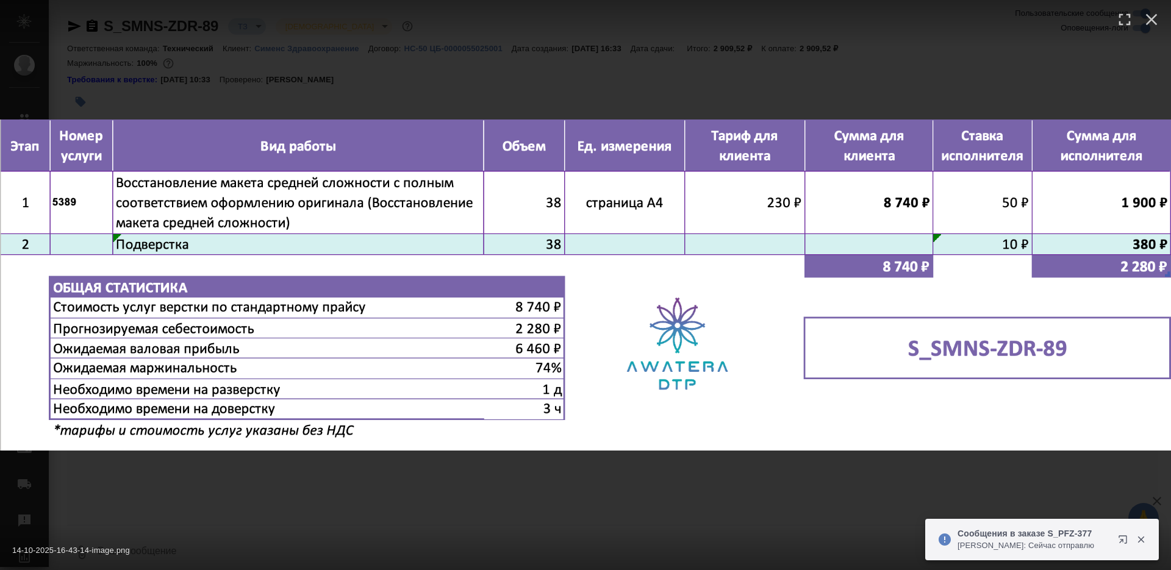  I want to click on button: Открыть в новой вкладке, so click(1125, 542).